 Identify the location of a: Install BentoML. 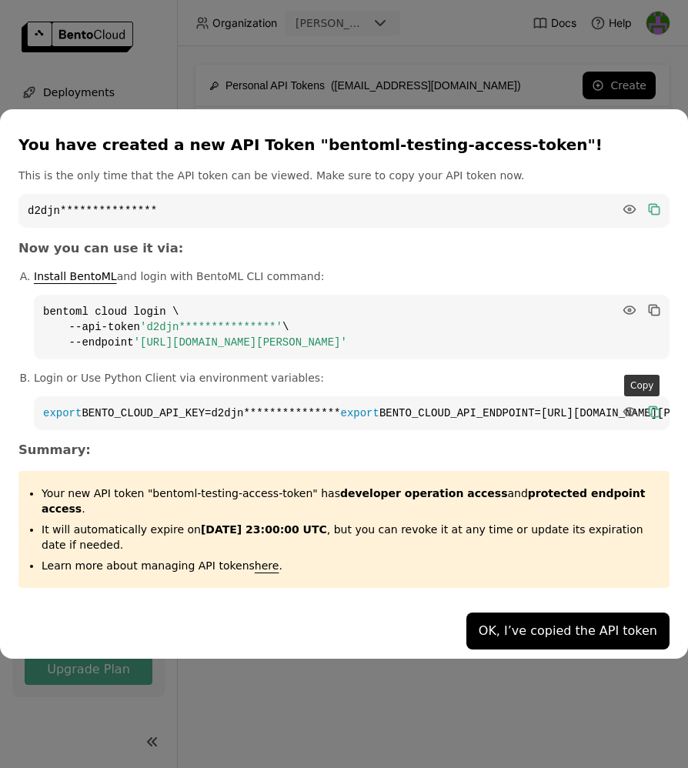
(75, 276).